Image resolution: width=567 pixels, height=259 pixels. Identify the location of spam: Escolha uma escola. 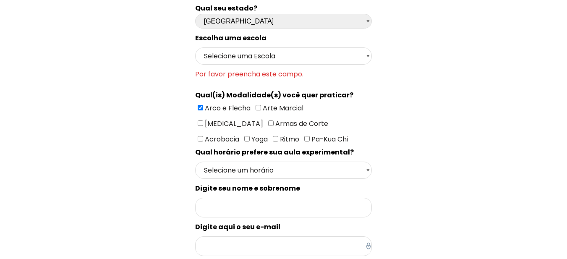
(231, 38).